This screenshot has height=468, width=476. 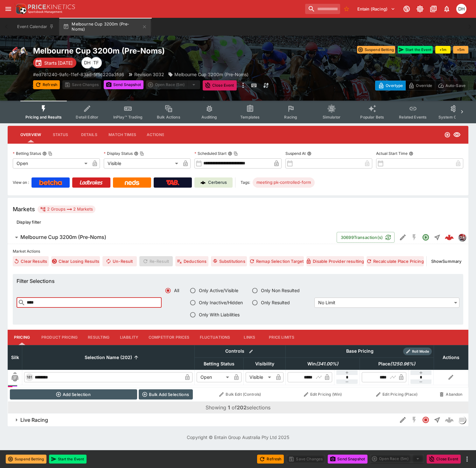 What do you see at coordinates (160, 51) in the screenshot?
I see `h2: Copy To Clipboard` at bounding box center [160, 51].